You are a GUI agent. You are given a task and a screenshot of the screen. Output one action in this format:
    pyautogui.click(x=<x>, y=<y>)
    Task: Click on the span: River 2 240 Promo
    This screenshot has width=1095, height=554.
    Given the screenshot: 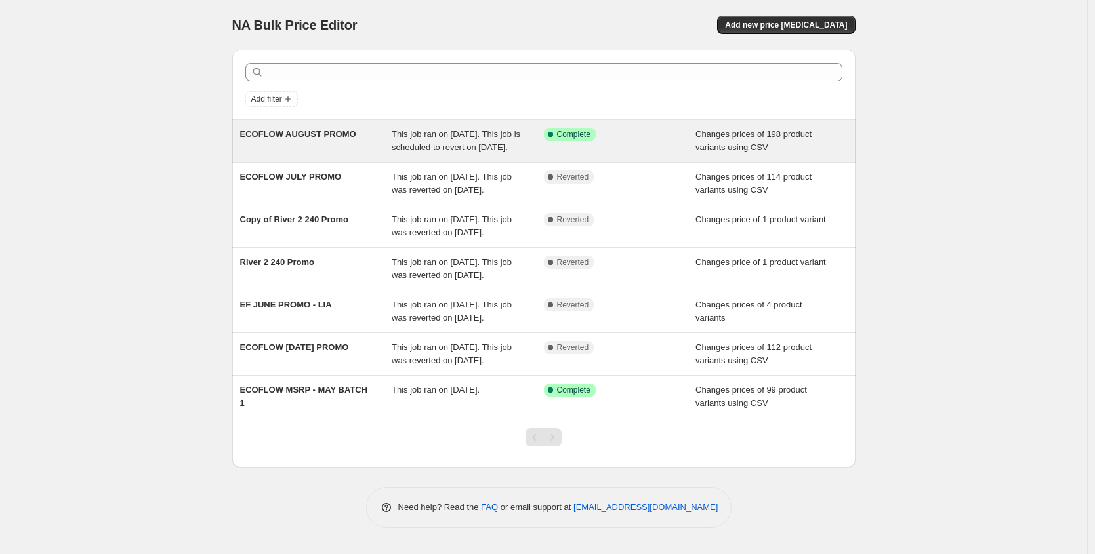 What is the action you would take?
    pyautogui.click(x=277, y=262)
    